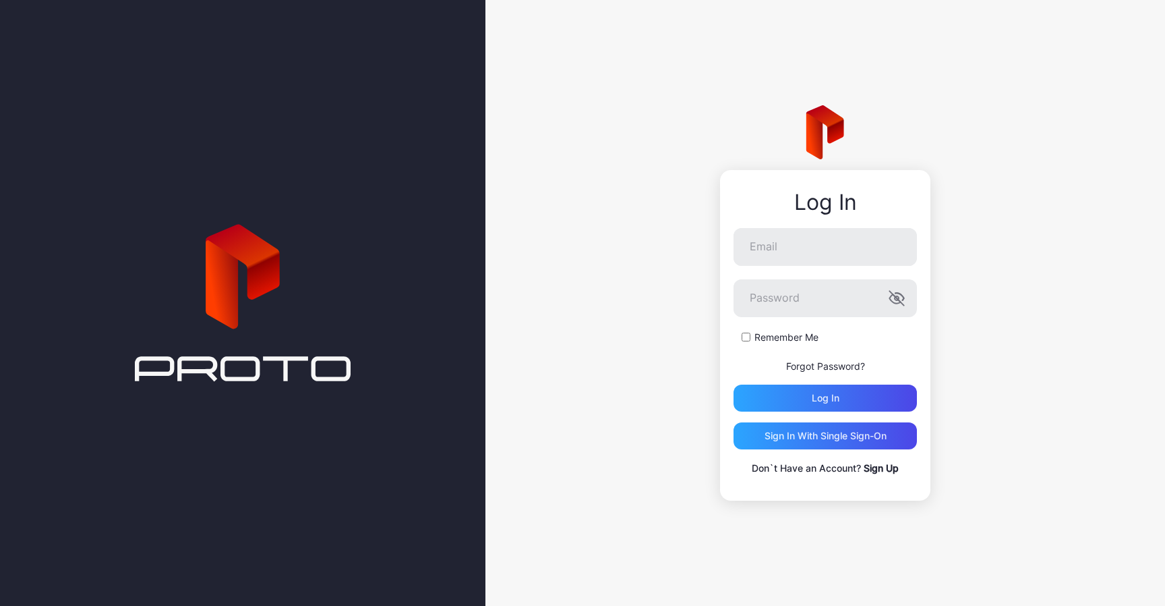 The height and width of the screenshot is (606, 1165). I want to click on div: Log In, so click(825, 202).